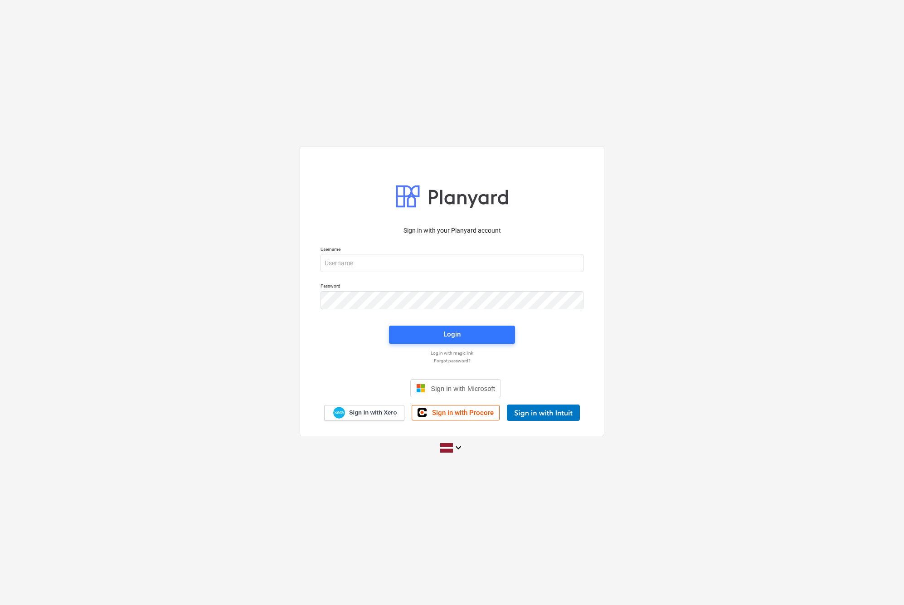  Describe the element at coordinates (452, 353) in the screenshot. I see `p: Log in with magic link` at that location.